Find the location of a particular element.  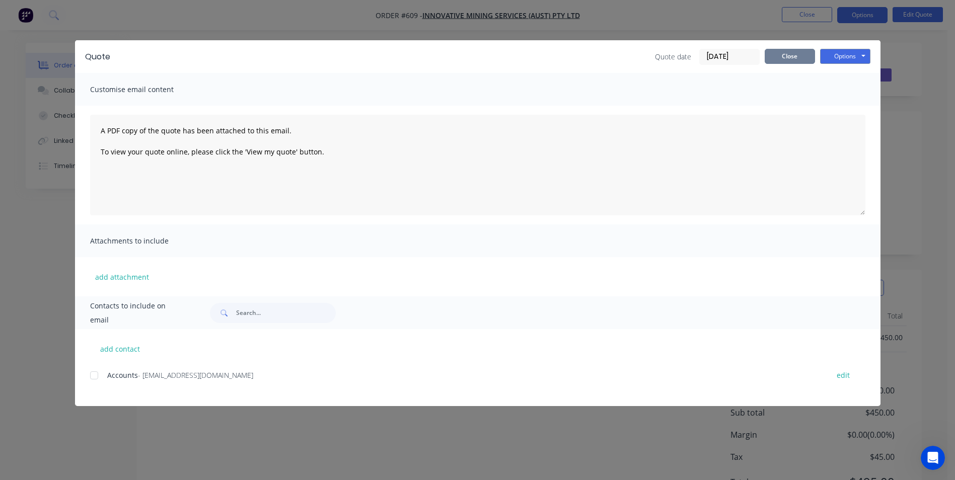

button: Close is located at coordinates (790, 56).